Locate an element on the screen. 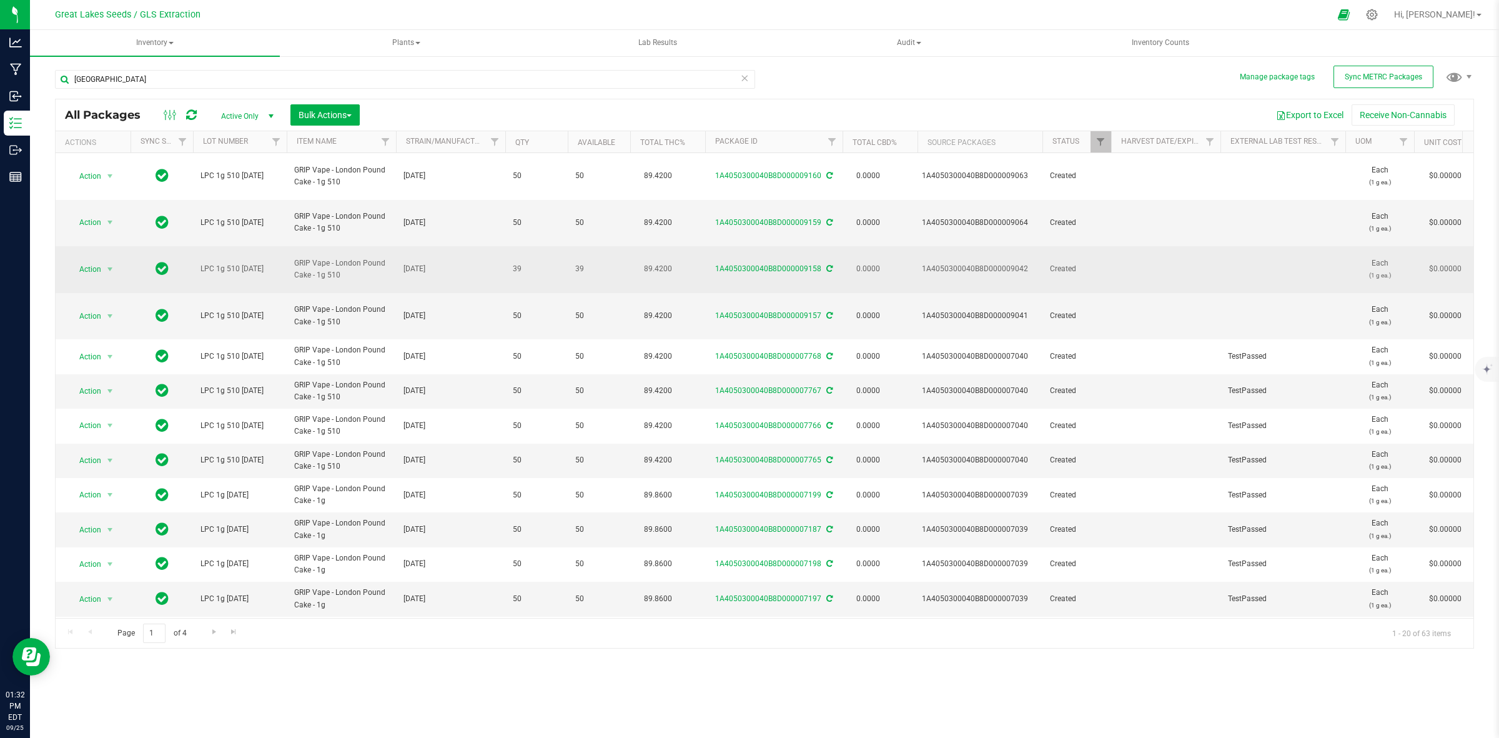 The width and height of the screenshot is (1499, 738). input: 1 is located at coordinates (154, 633).